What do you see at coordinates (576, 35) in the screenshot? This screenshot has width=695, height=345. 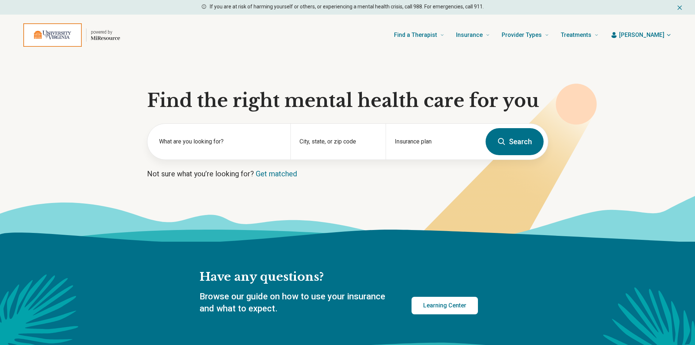 I see `span: Treatments` at bounding box center [576, 35].